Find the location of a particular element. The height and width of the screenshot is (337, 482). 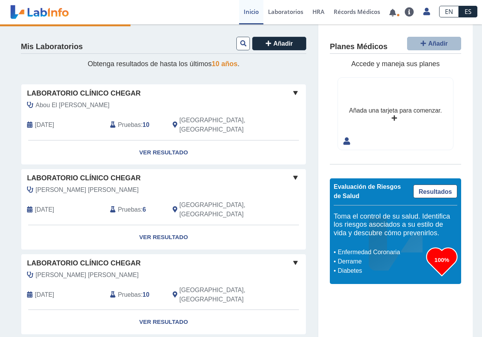

span: 2025-07-16 is located at coordinates (44, 210).